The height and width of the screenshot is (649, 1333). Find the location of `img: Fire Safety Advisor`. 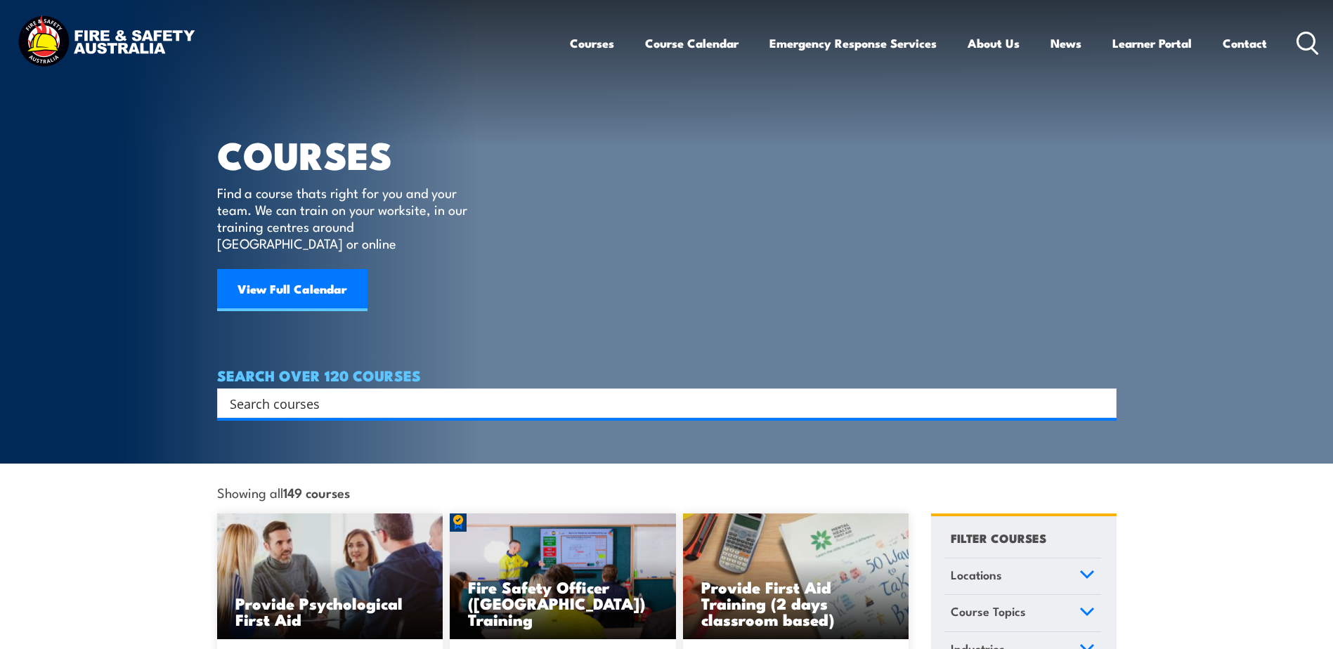

img: Fire Safety Advisor is located at coordinates (563, 577).